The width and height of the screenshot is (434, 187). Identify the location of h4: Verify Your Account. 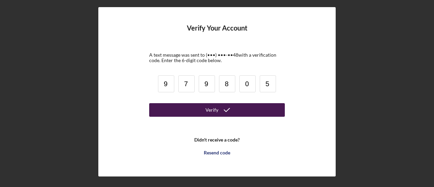
(217, 33).